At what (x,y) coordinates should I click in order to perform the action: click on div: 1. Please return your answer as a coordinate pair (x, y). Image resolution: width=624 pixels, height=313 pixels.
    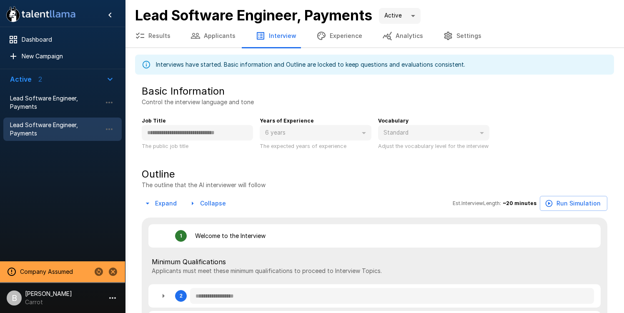
    Looking at the image, I should click on (181, 236).